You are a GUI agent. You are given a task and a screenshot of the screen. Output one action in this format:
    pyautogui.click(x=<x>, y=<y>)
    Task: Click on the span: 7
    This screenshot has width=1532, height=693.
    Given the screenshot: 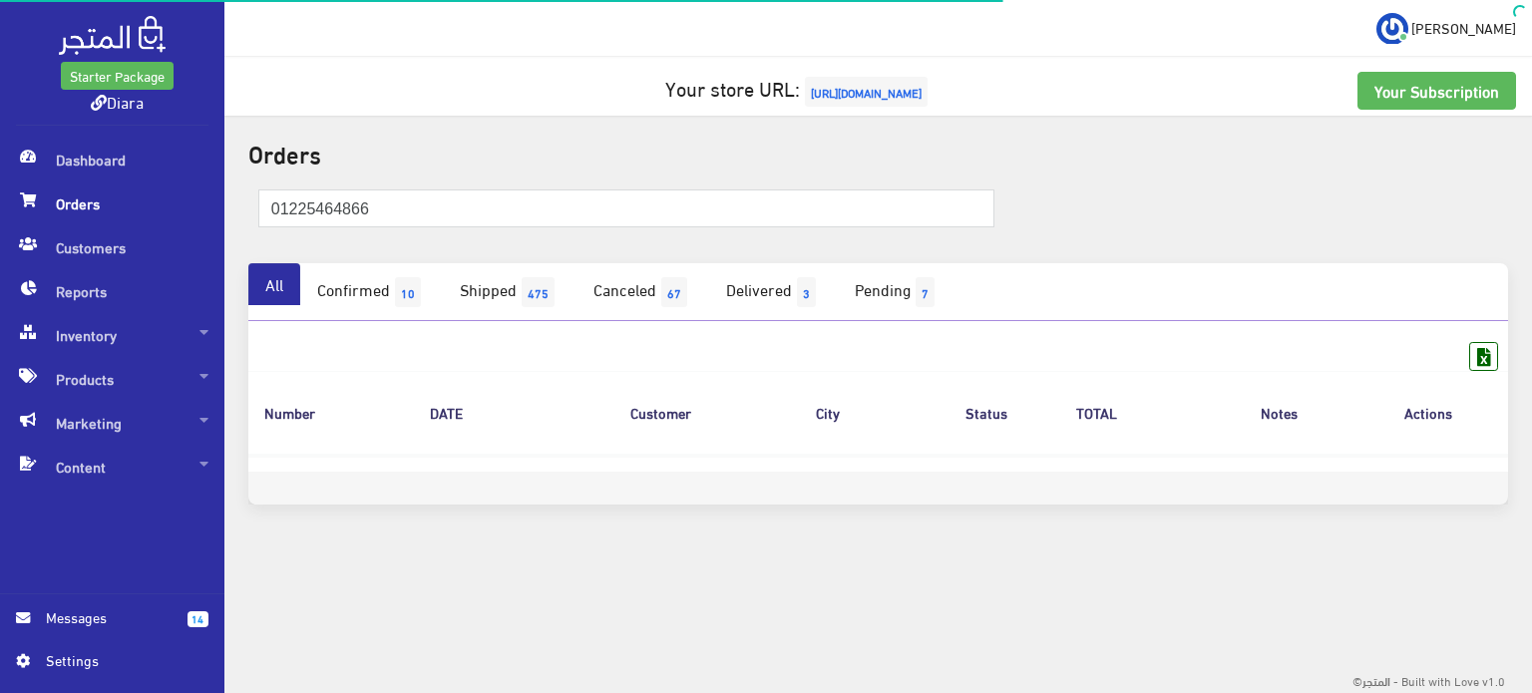 What is the action you would take?
    pyautogui.click(x=924, y=292)
    